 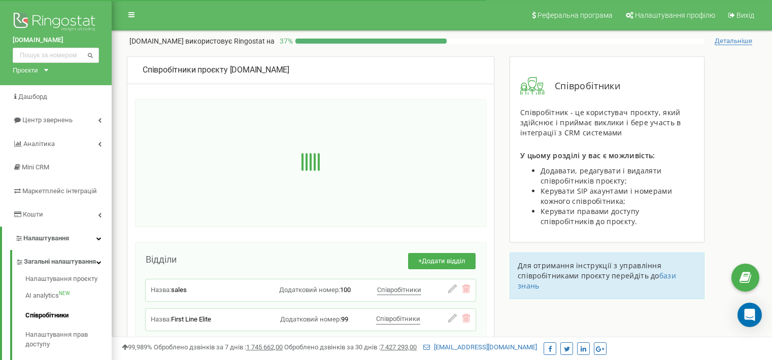 I want to click on span: Співробітники проєкту, so click(x=185, y=70).